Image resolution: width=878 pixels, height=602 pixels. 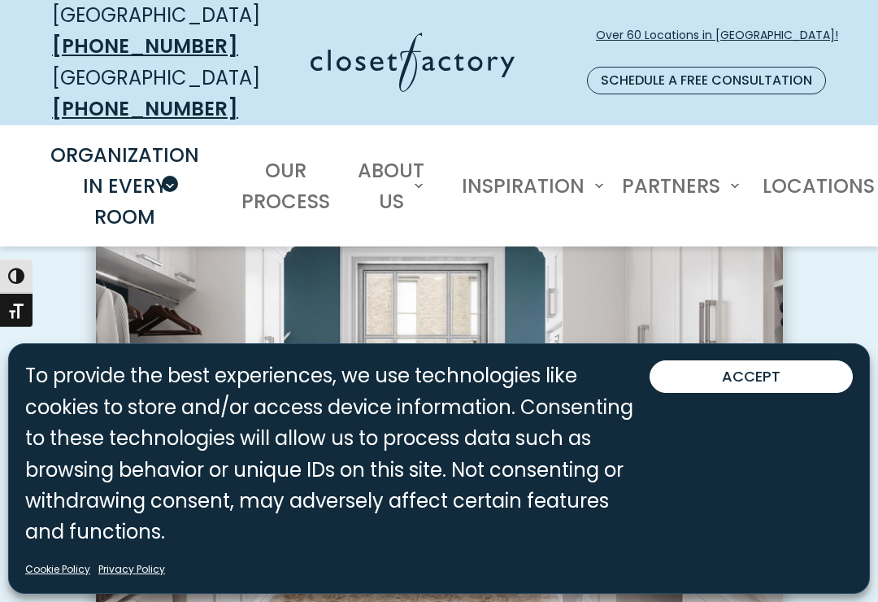 What do you see at coordinates (391, 185) in the screenshot?
I see `span: About Us` at bounding box center [391, 185].